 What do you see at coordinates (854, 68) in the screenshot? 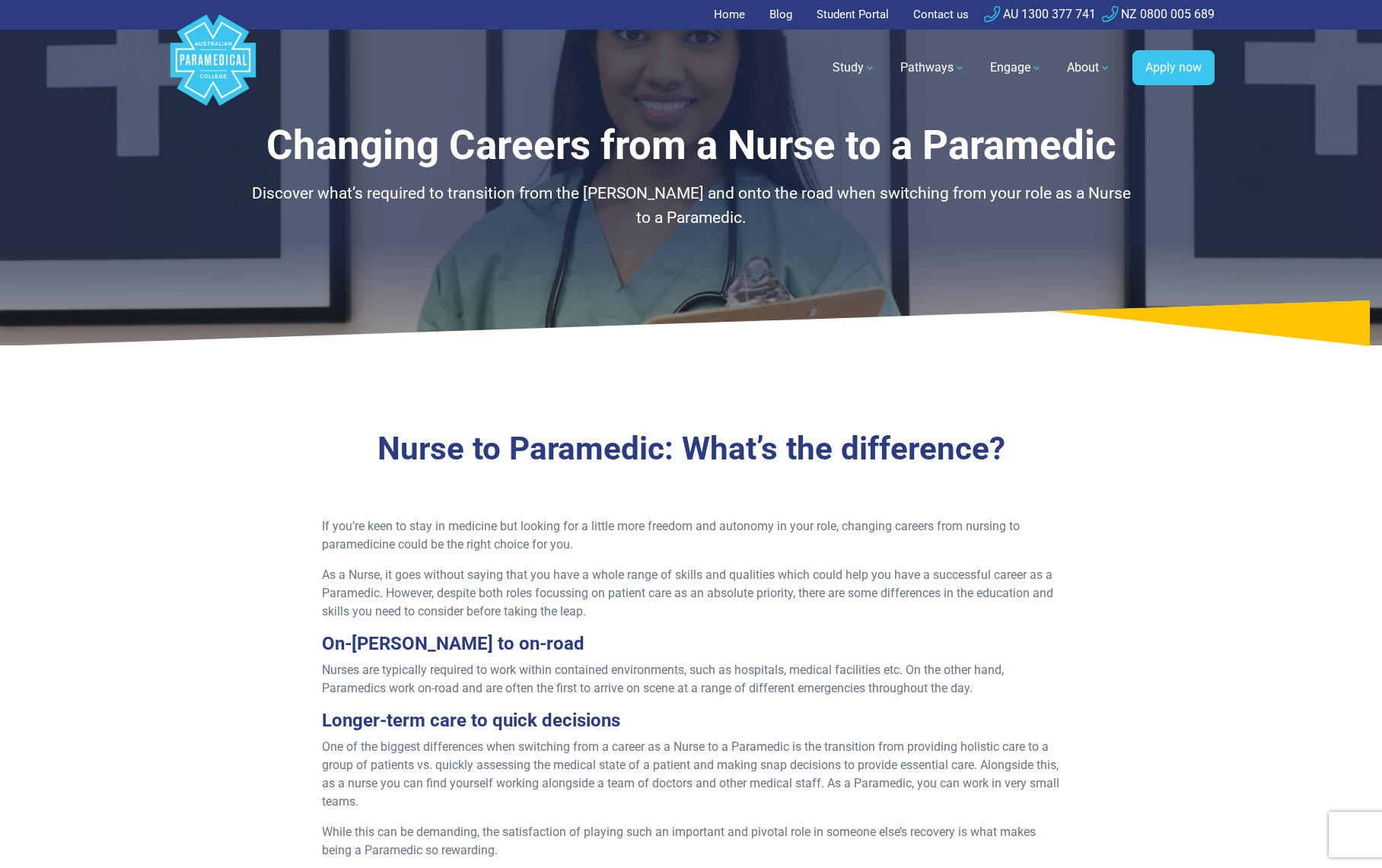
I see `a: Study` at bounding box center [854, 68].